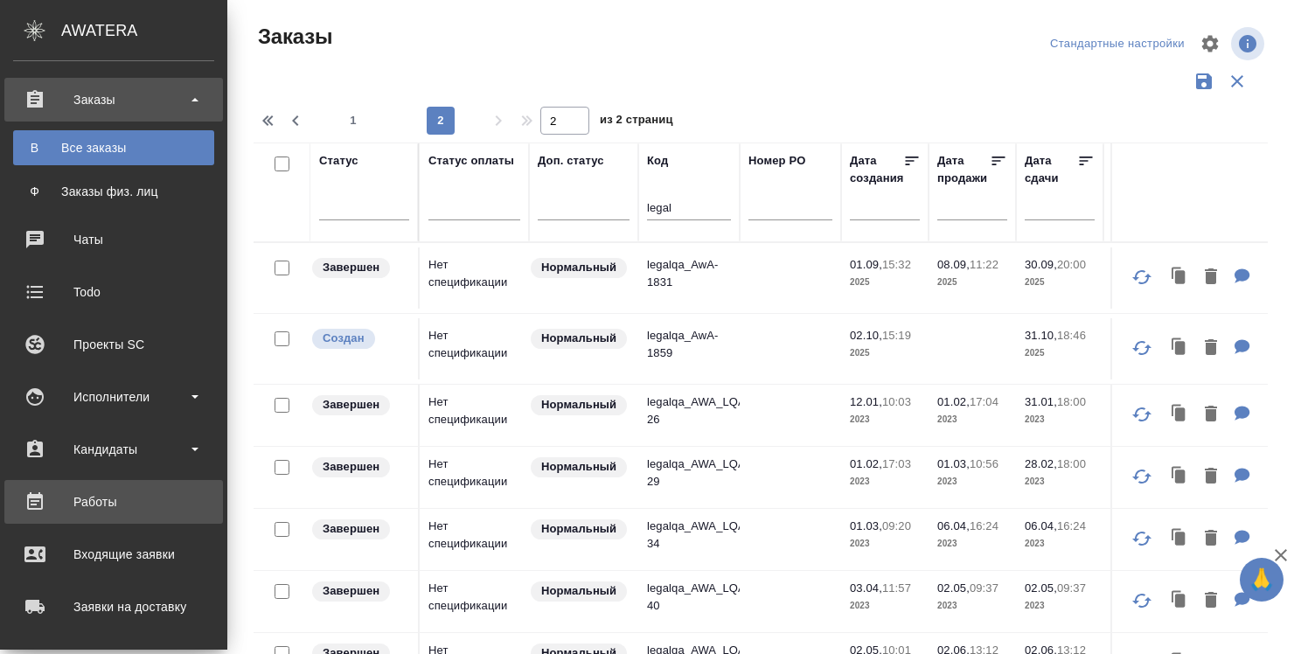 This screenshot has height=654, width=1301. What do you see at coordinates (689, 597) in the screenshot?
I see `p: legalqa_AWA_LQA-40` at bounding box center [689, 597].